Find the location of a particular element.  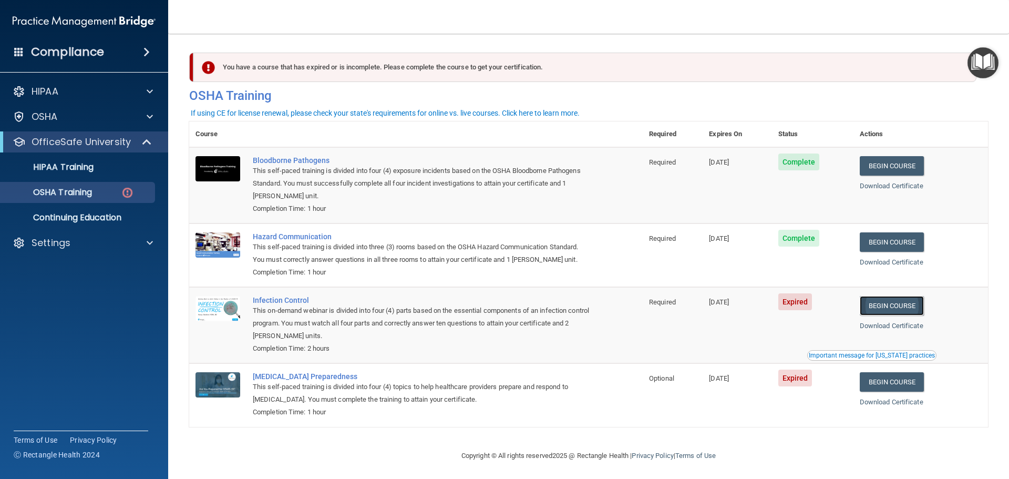

div: Copyright © All rights reserved 2025 @ Rectangle Health | | is located at coordinates (588, 455).